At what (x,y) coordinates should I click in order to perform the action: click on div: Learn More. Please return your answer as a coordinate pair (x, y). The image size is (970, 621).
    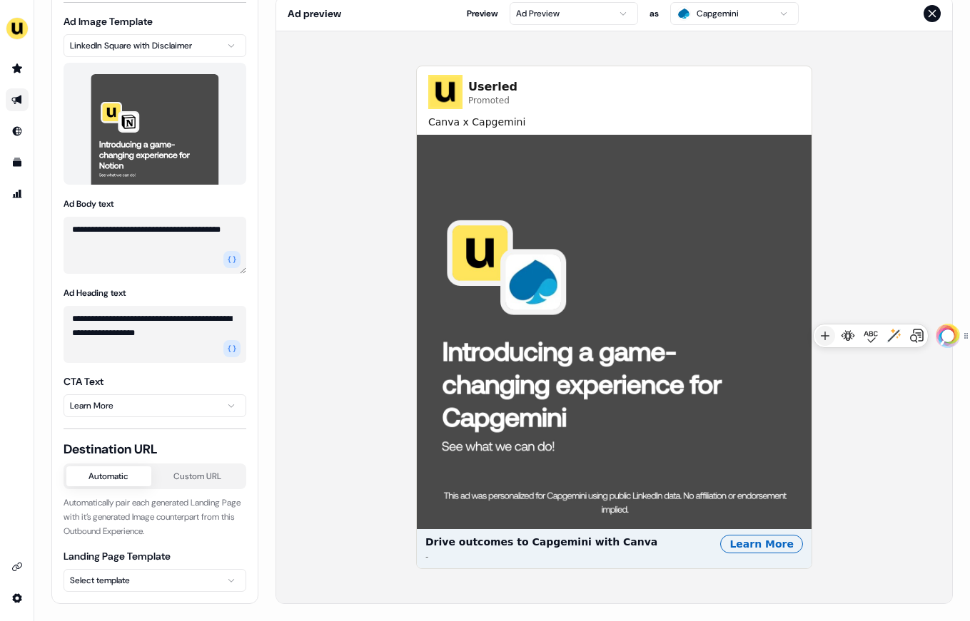
    Looking at the image, I should click on (761, 544).